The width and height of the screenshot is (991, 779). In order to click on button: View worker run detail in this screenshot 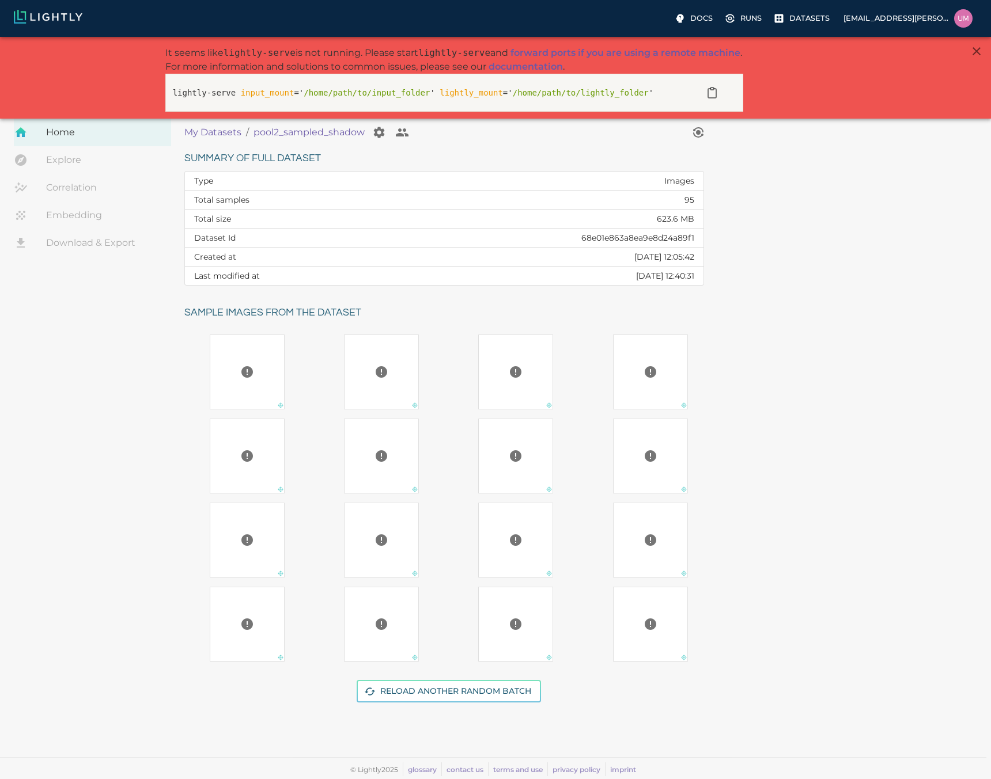, I will do `click(698, 132)`.